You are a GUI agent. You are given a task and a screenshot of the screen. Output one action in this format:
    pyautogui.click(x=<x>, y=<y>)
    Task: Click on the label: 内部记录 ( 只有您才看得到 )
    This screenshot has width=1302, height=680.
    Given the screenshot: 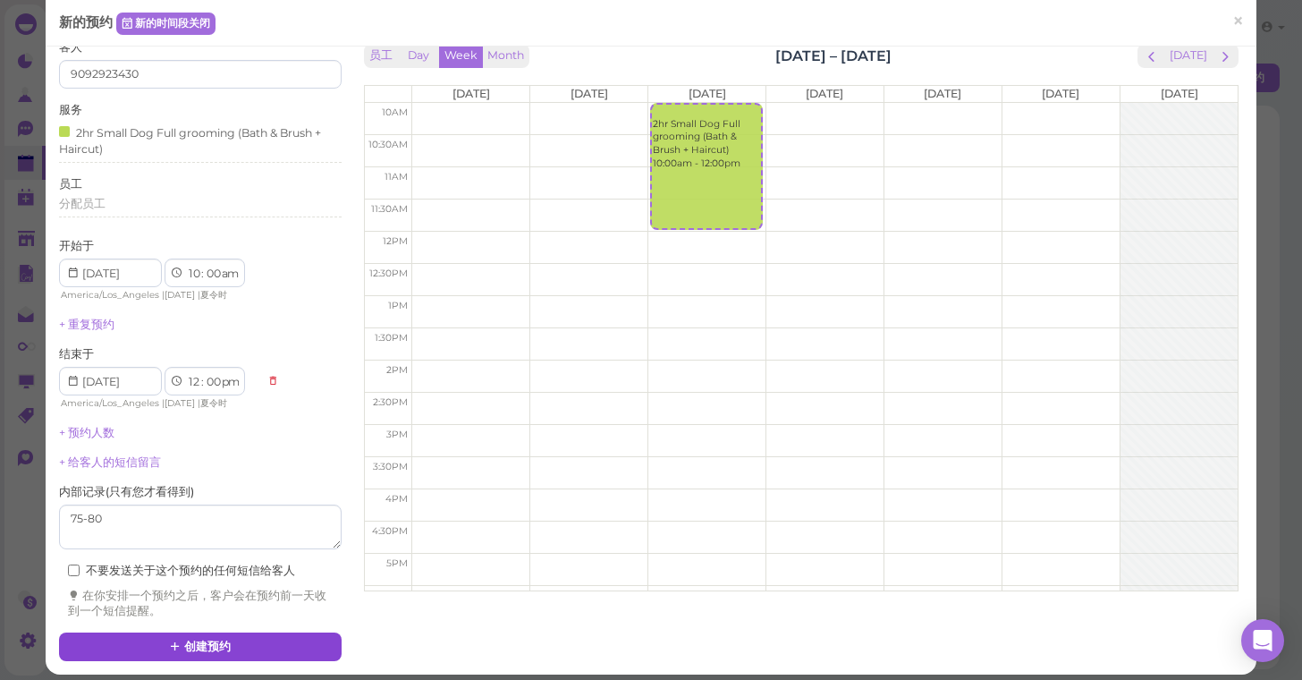 What is the action you would take?
    pyautogui.click(x=126, y=492)
    